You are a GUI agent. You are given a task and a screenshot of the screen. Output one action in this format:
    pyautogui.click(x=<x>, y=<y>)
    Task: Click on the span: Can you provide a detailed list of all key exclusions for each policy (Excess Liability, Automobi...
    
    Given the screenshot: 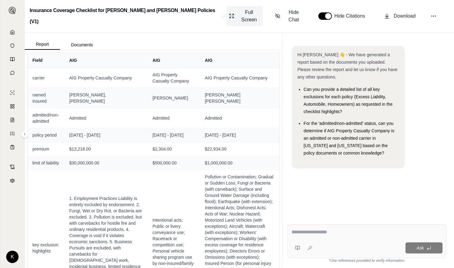 What is the action you would take?
    pyautogui.click(x=348, y=100)
    